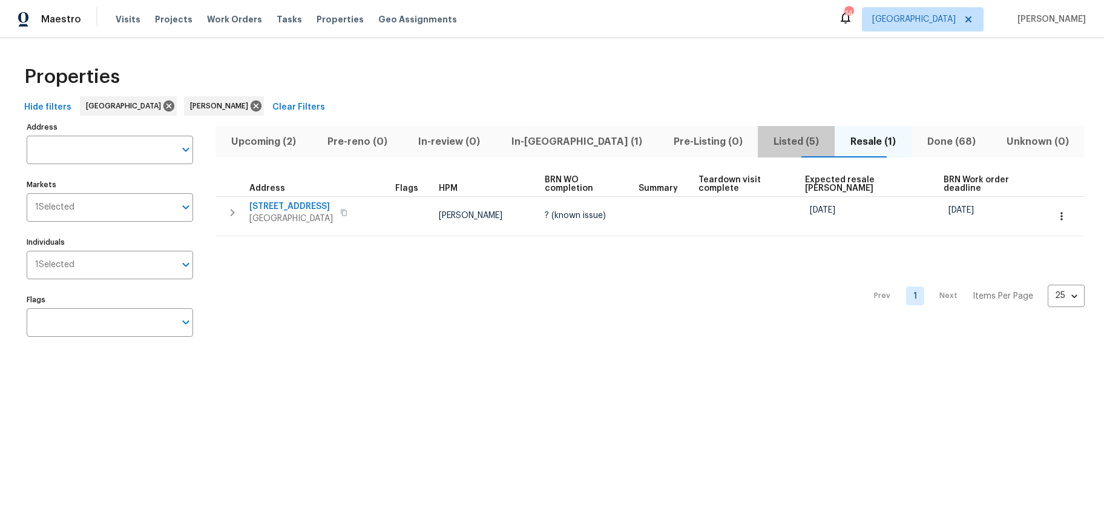  Describe the element at coordinates (289, 19) in the screenshot. I see `span: Tasks` at that location.